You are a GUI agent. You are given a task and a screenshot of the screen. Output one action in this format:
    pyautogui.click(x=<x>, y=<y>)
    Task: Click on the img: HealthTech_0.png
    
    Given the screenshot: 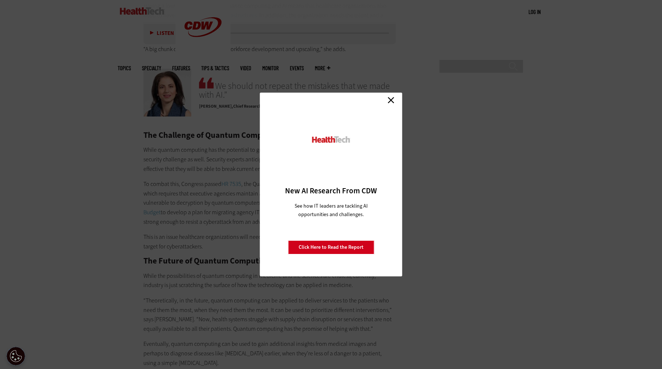 What is the action you would take?
    pyautogui.click(x=331, y=139)
    